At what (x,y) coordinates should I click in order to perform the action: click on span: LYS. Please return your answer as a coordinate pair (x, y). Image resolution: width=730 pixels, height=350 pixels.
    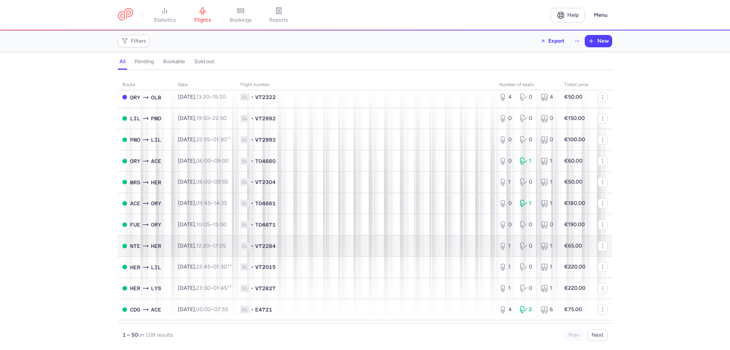
    Looking at the image, I should click on (156, 288).